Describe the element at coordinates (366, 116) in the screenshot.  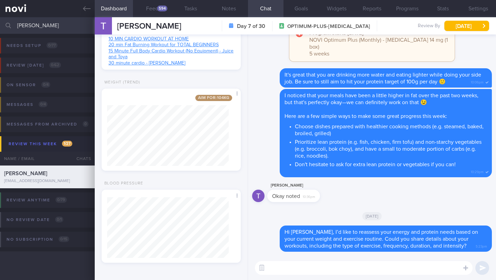
I see `span: Here are a few simple ways to make some great progress this week:` at that location.